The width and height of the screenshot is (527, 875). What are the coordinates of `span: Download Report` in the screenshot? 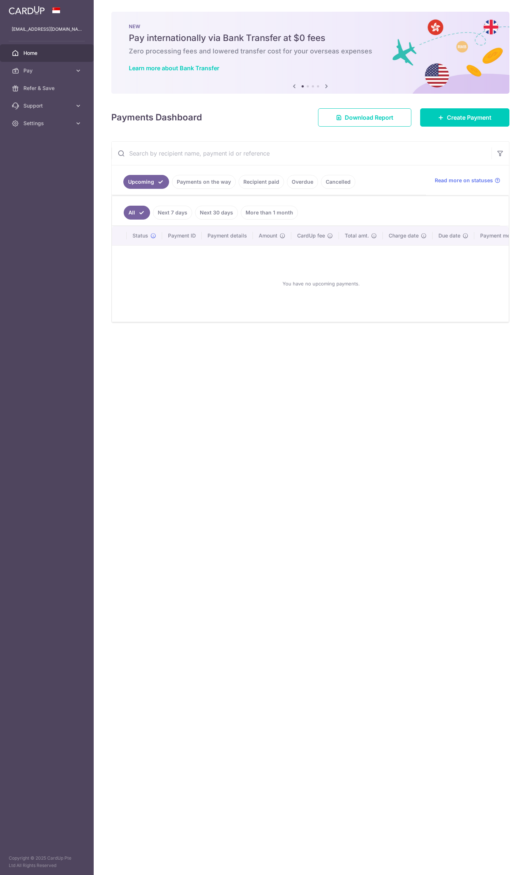 It's located at (369, 117).